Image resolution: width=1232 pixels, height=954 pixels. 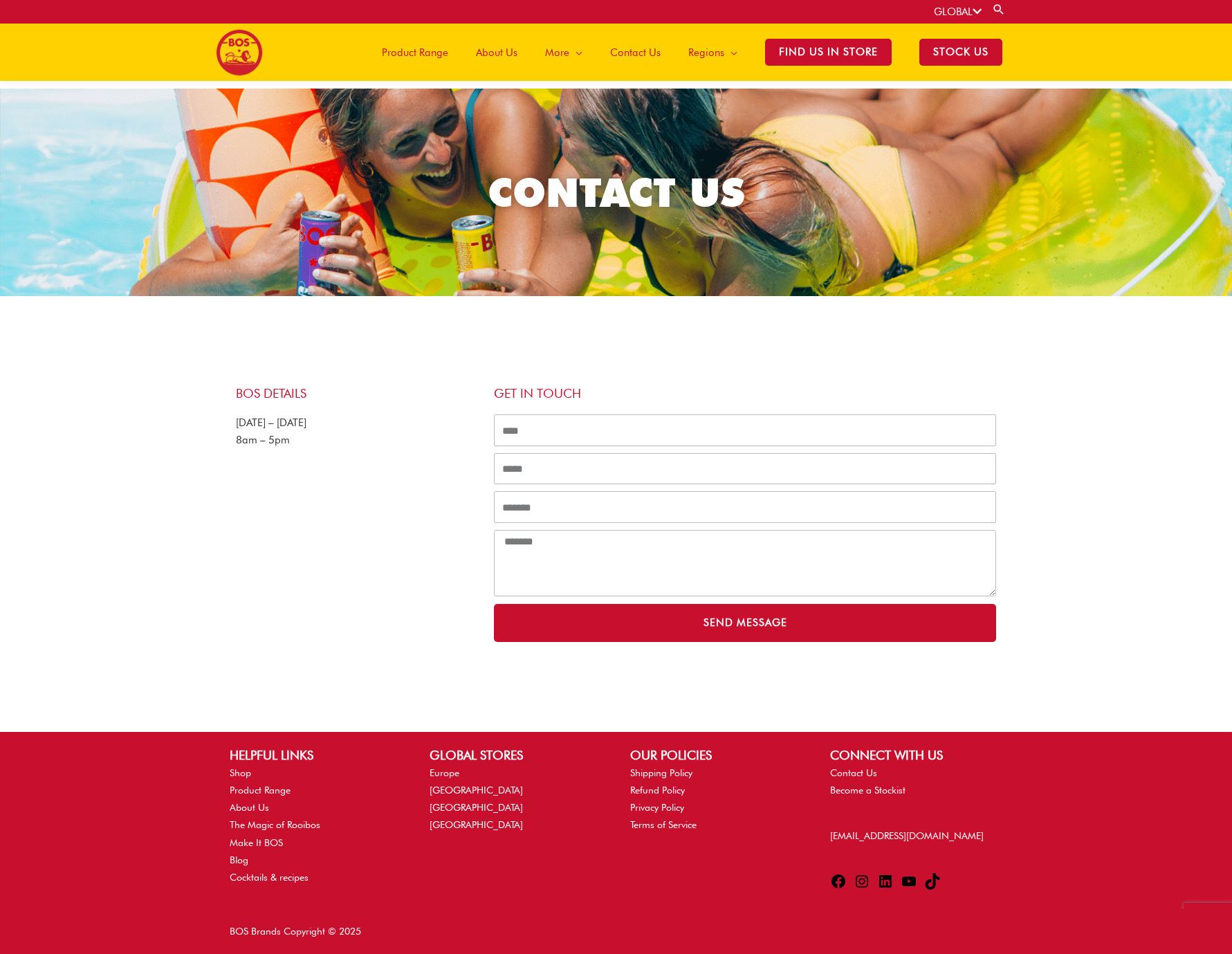 I want to click on a: Europe, so click(x=444, y=773).